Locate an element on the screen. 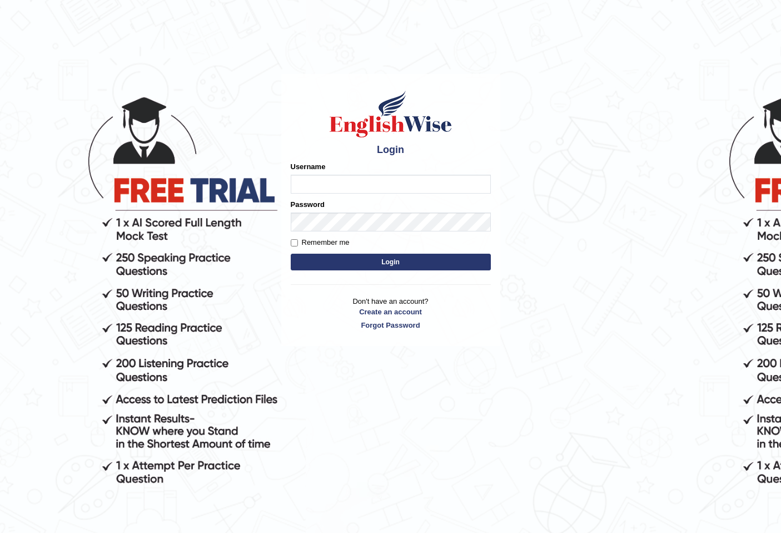  label: Username is located at coordinates (308, 166).